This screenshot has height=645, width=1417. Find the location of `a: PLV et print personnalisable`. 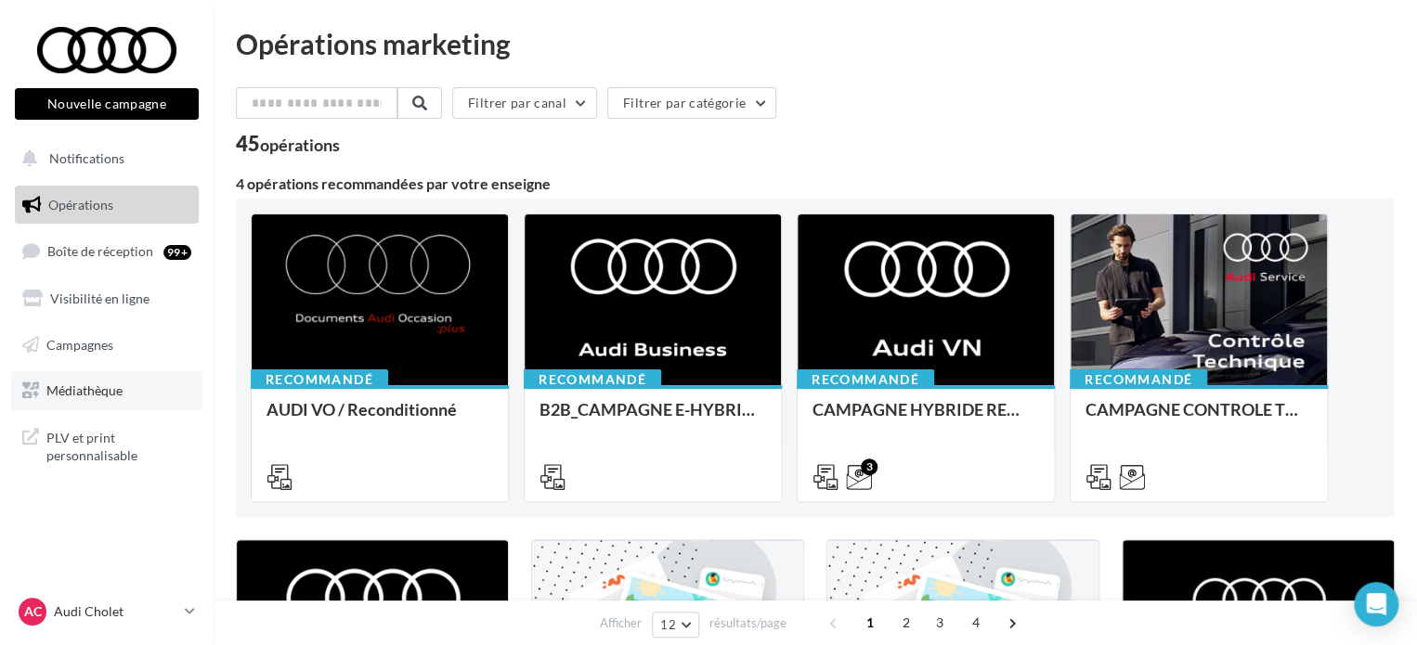

a: PLV et print personnalisable is located at coordinates (107, 445).